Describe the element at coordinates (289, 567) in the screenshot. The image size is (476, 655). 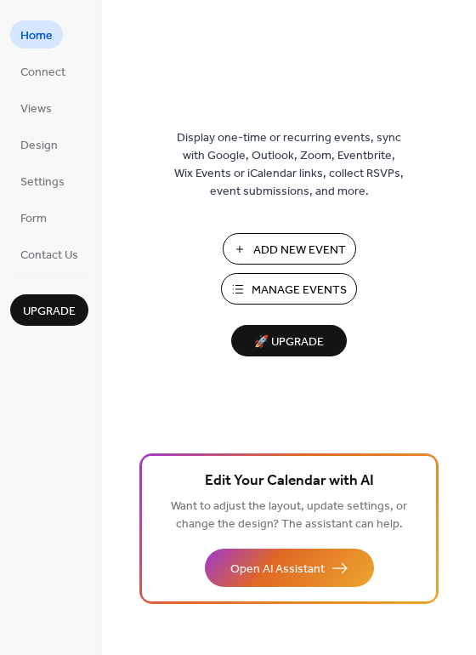
I see `button: Open AI Assistant` at that location.